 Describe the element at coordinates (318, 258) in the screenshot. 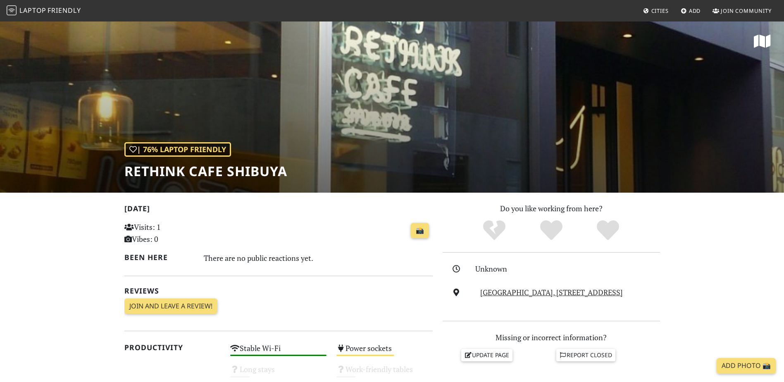

I see `div: There are no public reactions yet.` at that location.